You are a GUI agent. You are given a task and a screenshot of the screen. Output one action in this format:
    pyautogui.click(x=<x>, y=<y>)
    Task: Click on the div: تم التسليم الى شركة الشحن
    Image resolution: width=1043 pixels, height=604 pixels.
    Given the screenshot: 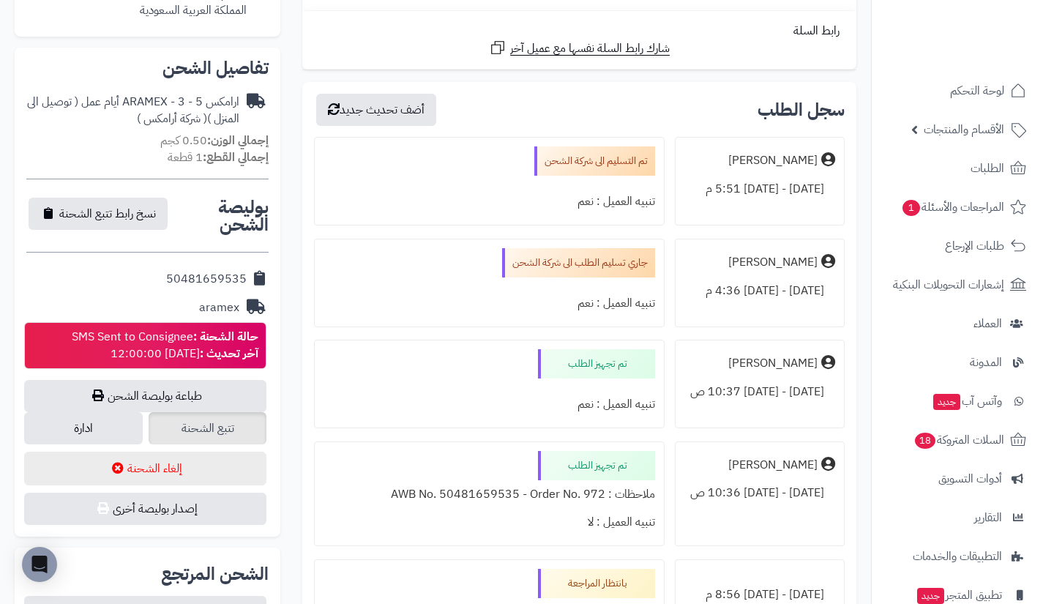 What is the action you would take?
    pyautogui.click(x=594, y=161)
    